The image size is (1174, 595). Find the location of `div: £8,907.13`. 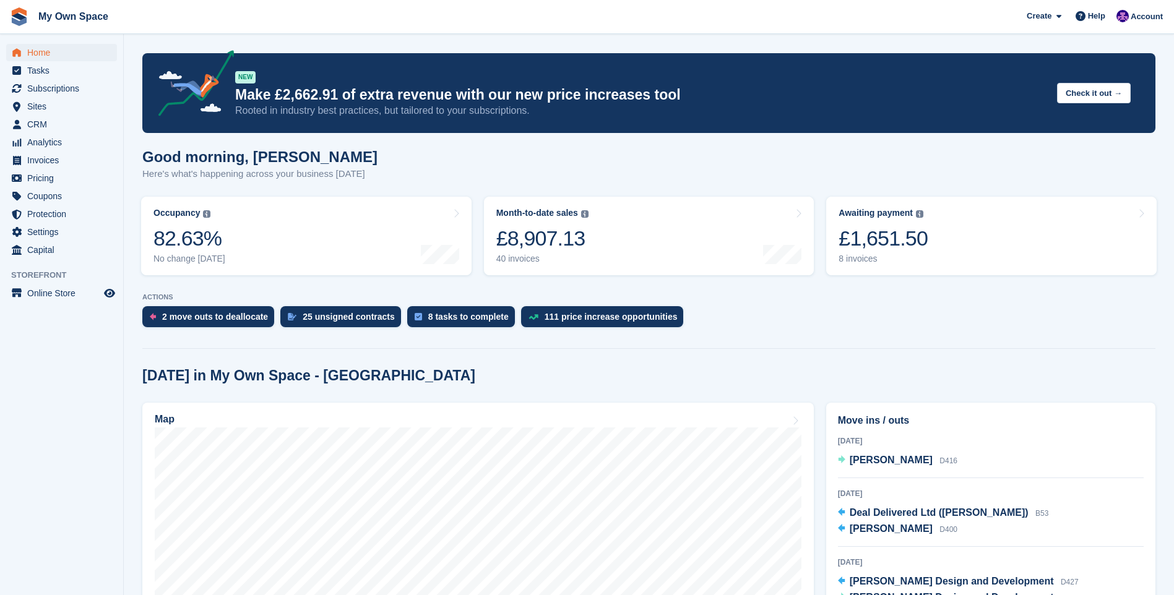

div: £8,907.13 is located at coordinates (542, 238).